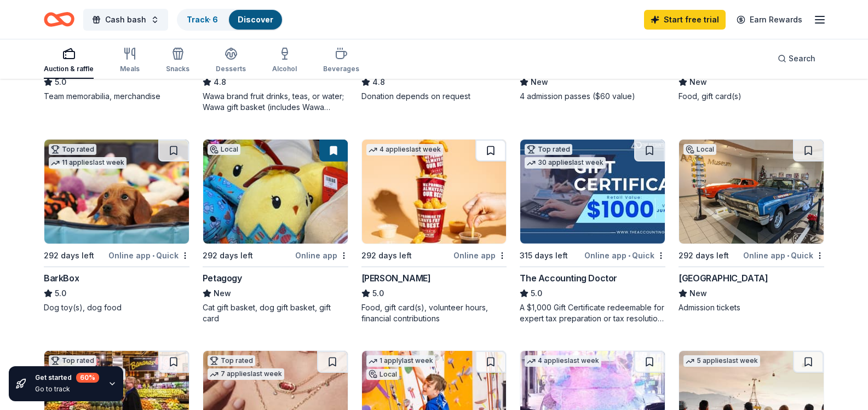  Describe the element at coordinates (770, 20) in the screenshot. I see `a: Earn Rewards` at that location.